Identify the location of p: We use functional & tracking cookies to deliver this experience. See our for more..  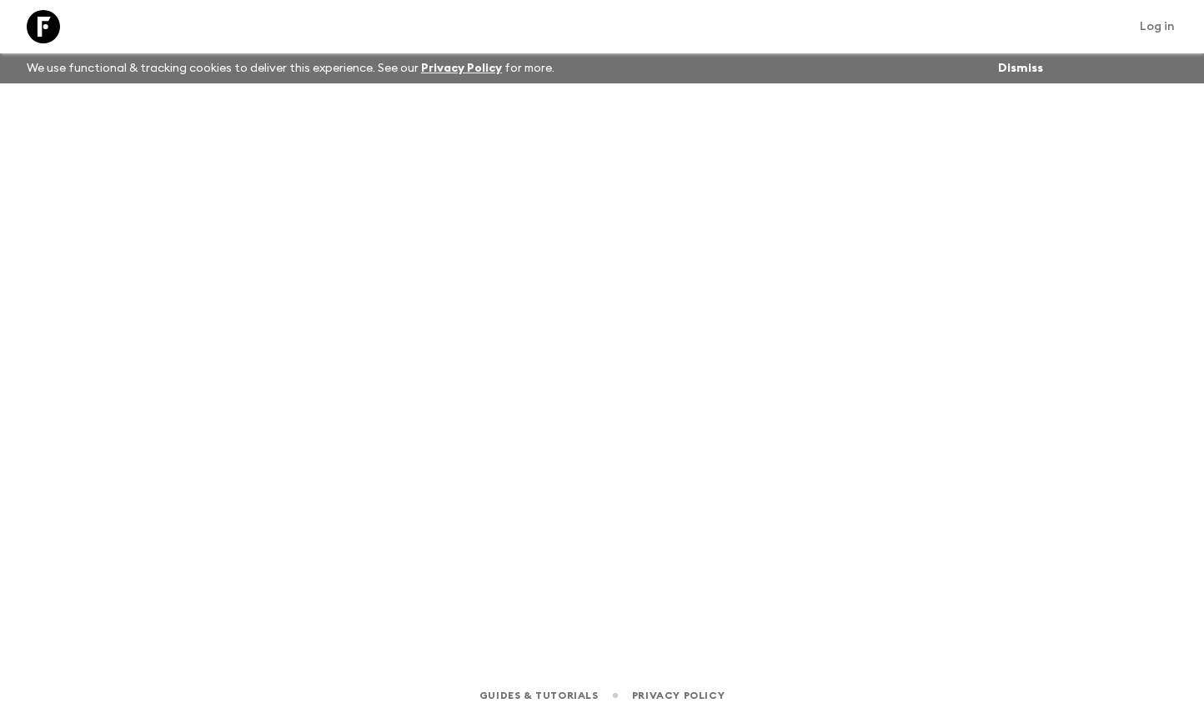
(290, 68).